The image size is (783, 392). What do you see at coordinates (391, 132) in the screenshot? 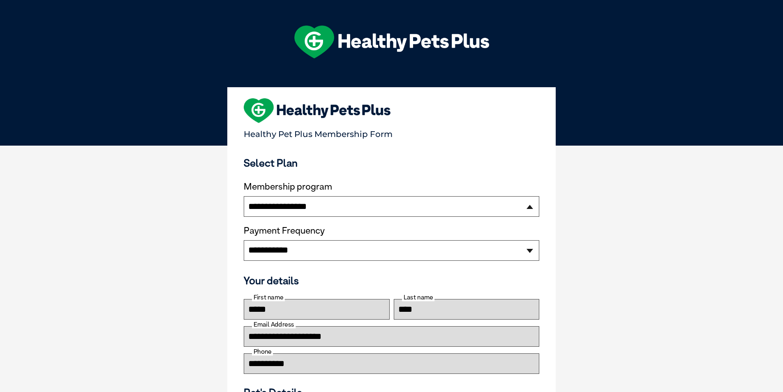
I see `p: Healthy Pet Plus Membership Form` at bounding box center [391, 132].